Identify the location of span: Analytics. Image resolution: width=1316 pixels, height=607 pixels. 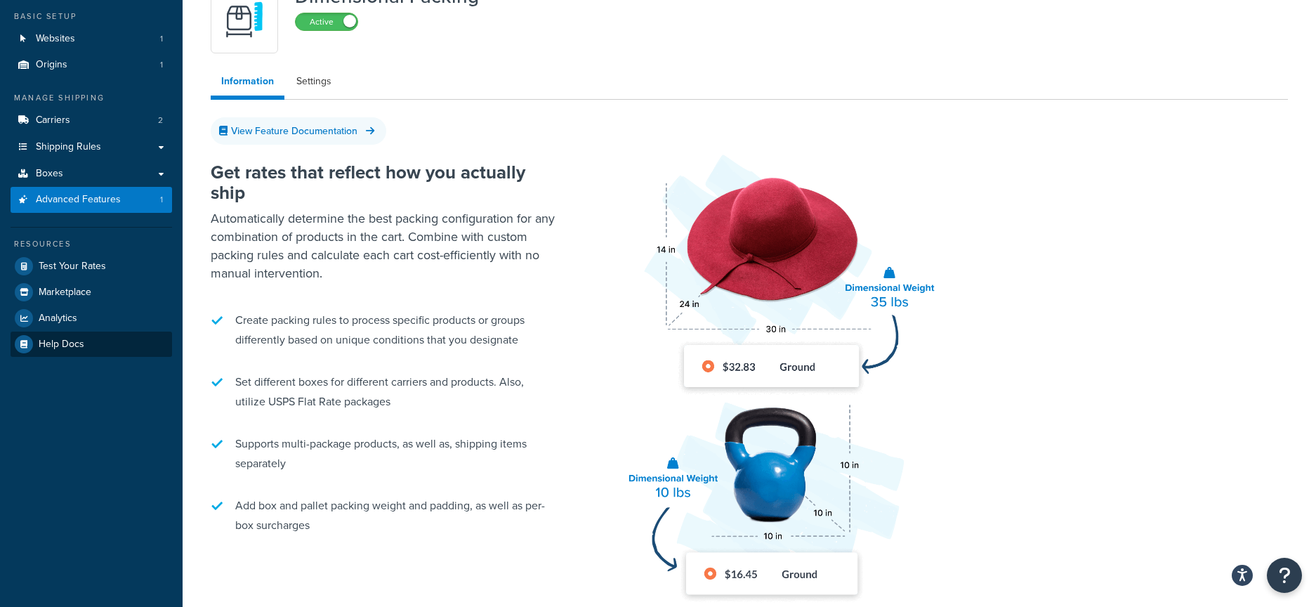
(58, 318).